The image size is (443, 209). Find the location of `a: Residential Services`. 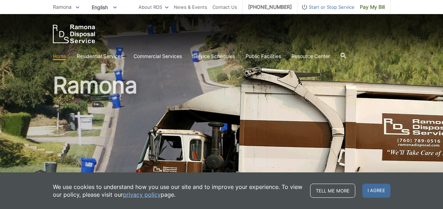

a: Residential Services is located at coordinates (100, 56).